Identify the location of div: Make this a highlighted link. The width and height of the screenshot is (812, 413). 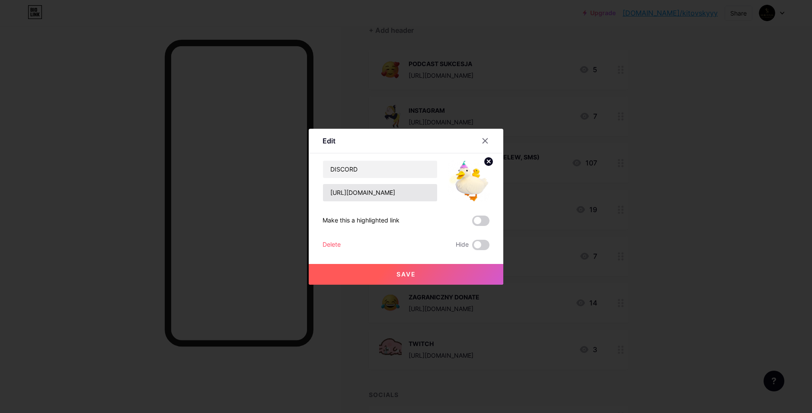
(361, 221).